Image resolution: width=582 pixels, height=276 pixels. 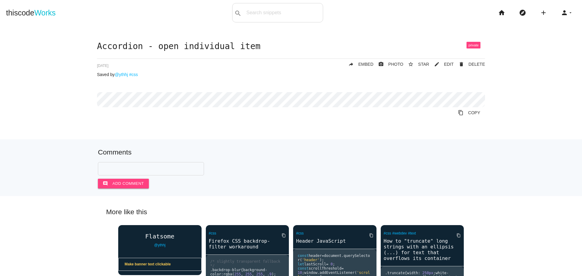 What do you see at coordinates (449, 64) in the screenshot?
I see `span: EDIT` at bounding box center [449, 64].